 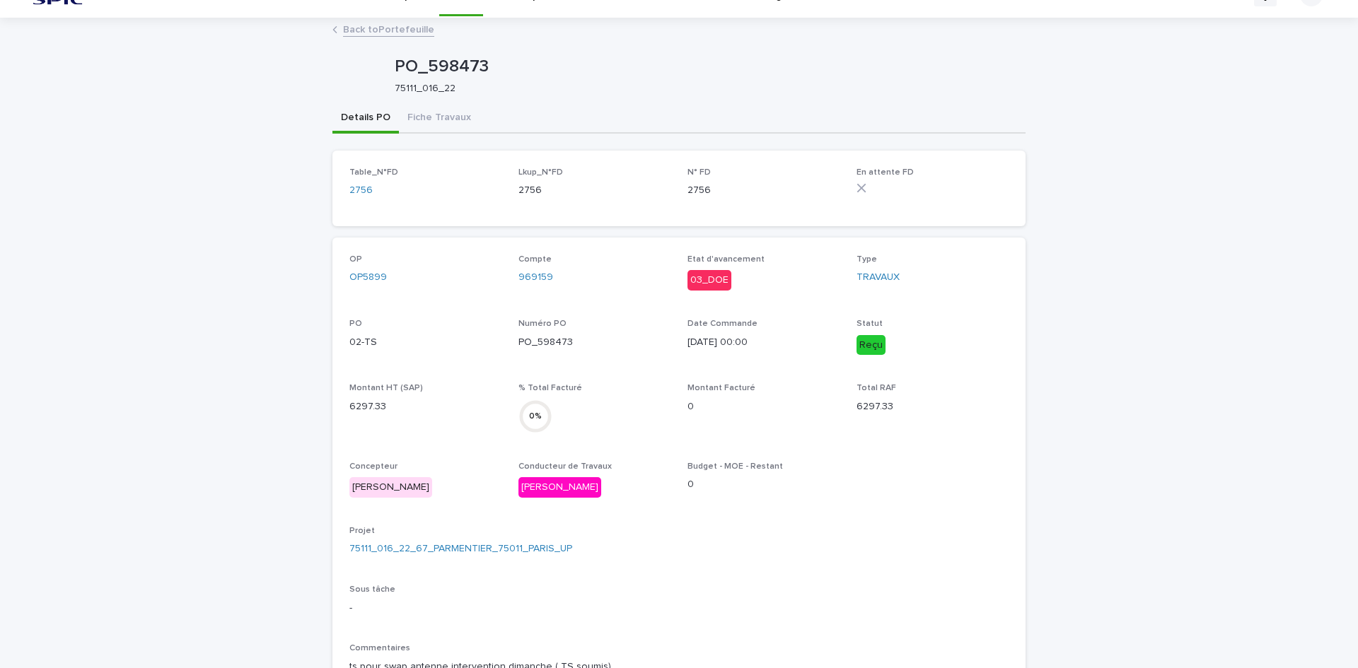 What do you see at coordinates (722, 324) in the screenshot?
I see `span: Date Commande` at bounding box center [722, 324].